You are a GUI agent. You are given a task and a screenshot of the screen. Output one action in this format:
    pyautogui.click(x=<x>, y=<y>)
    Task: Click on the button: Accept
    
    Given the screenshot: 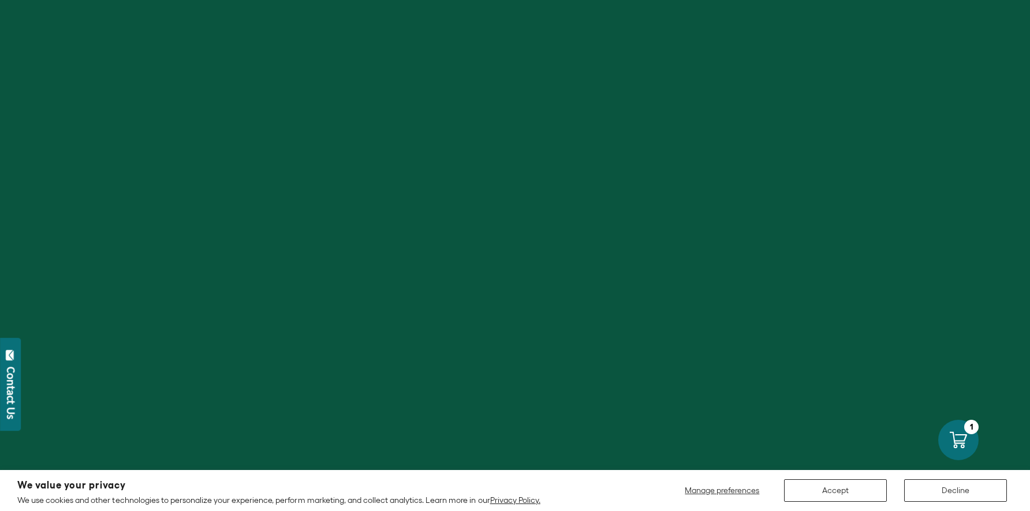 What is the action you would take?
    pyautogui.click(x=835, y=490)
    